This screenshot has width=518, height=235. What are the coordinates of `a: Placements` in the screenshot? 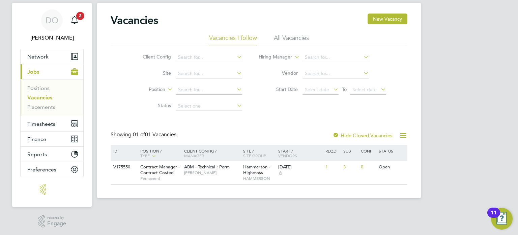 It's located at (41, 107).